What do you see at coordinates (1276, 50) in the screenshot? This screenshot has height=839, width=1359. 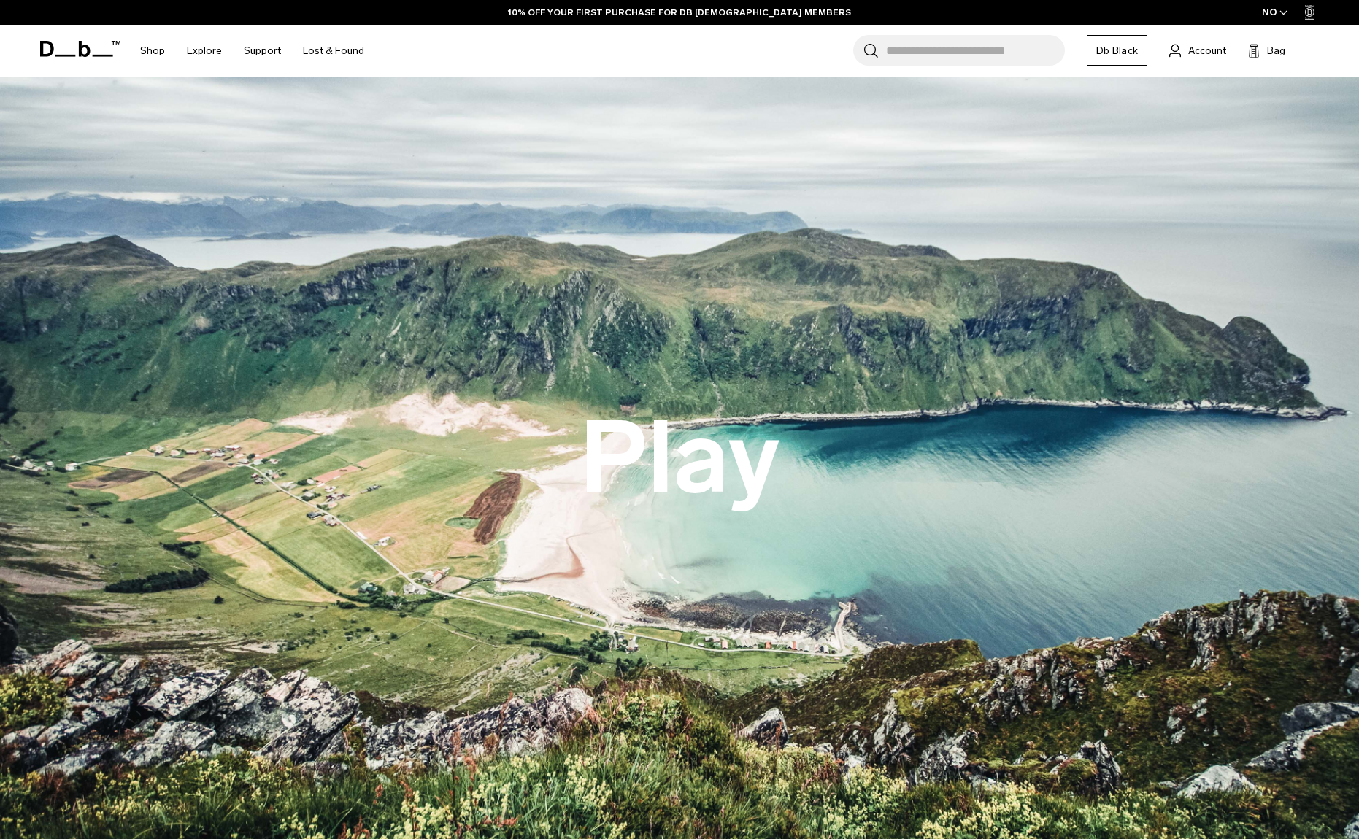 I see `span: Bag` at bounding box center [1276, 50].